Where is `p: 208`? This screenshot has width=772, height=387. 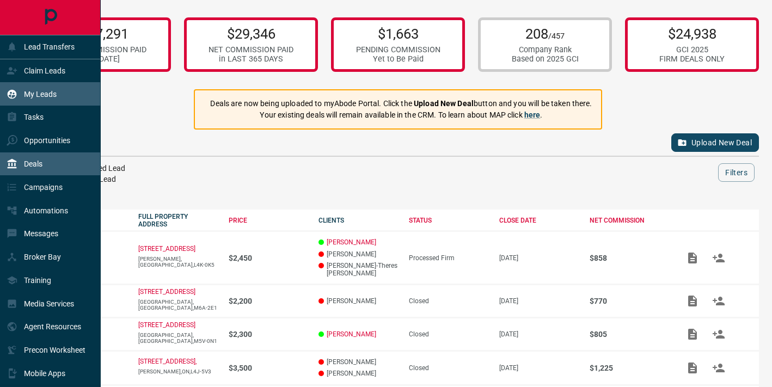
p: 208 is located at coordinates (545, 34).